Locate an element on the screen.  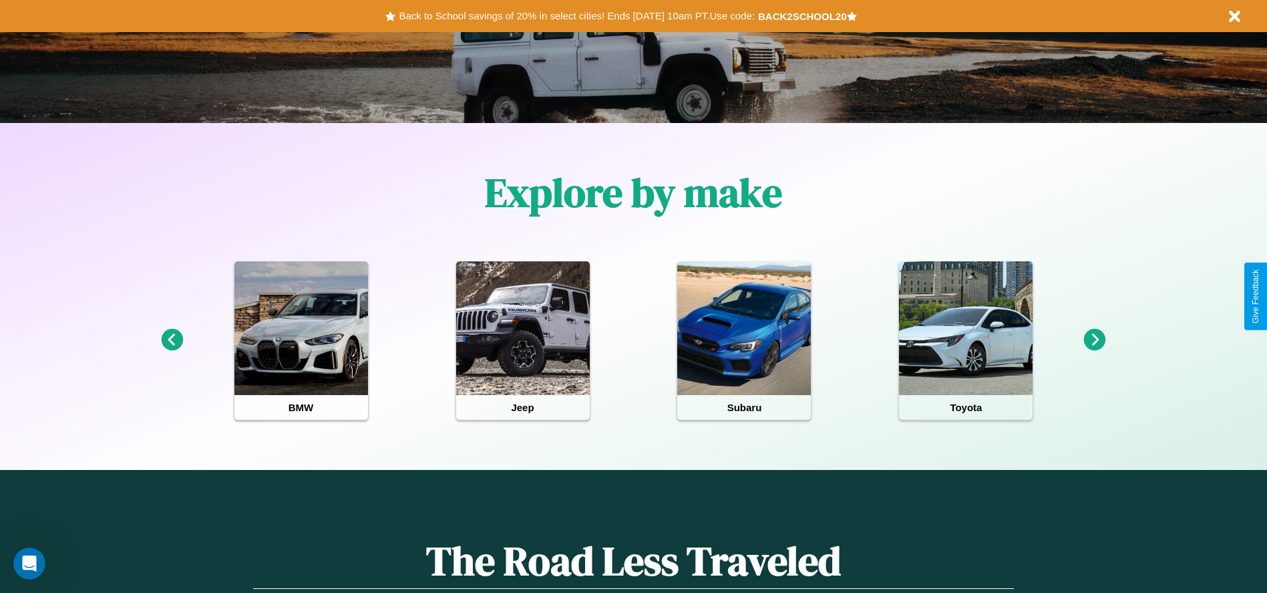
h4: BMW is located at coordinates (301, 407).